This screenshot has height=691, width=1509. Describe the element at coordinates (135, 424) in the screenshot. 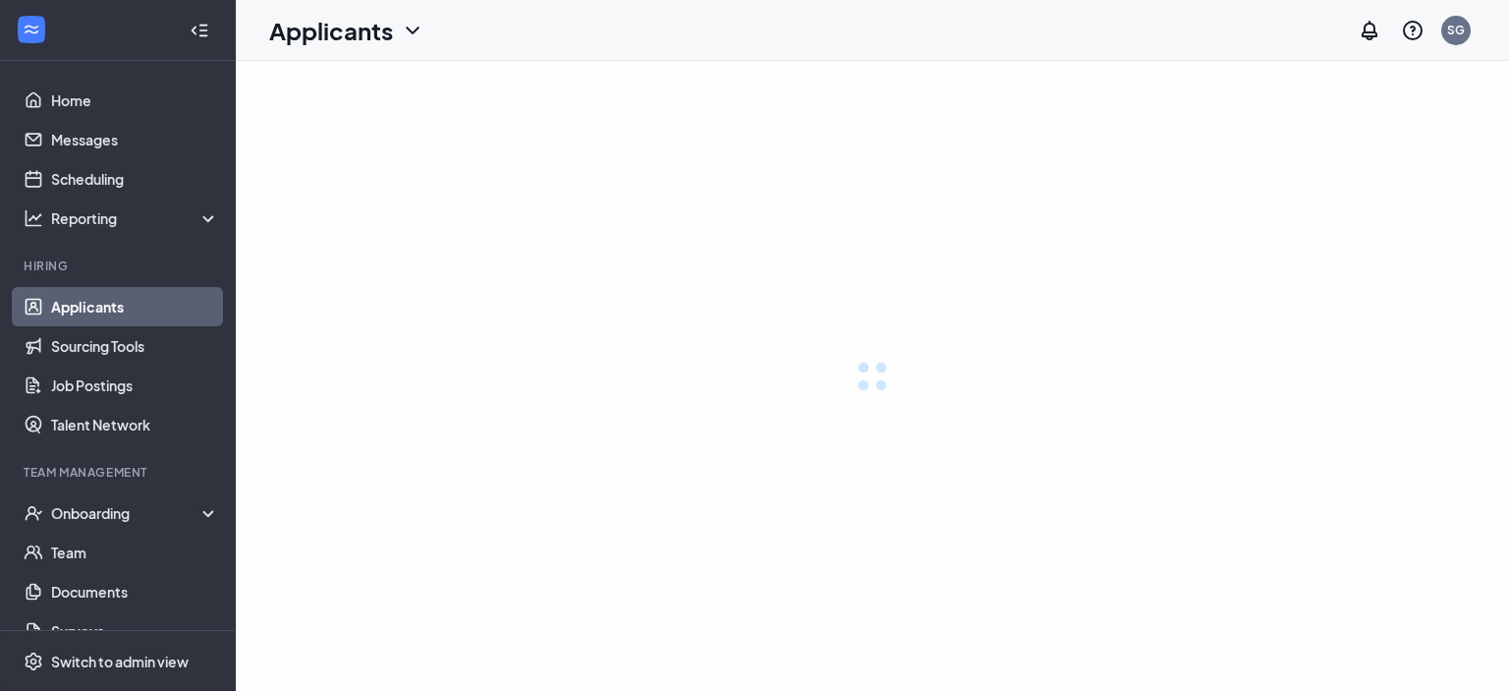

I see `a: Talent Network` at that location.